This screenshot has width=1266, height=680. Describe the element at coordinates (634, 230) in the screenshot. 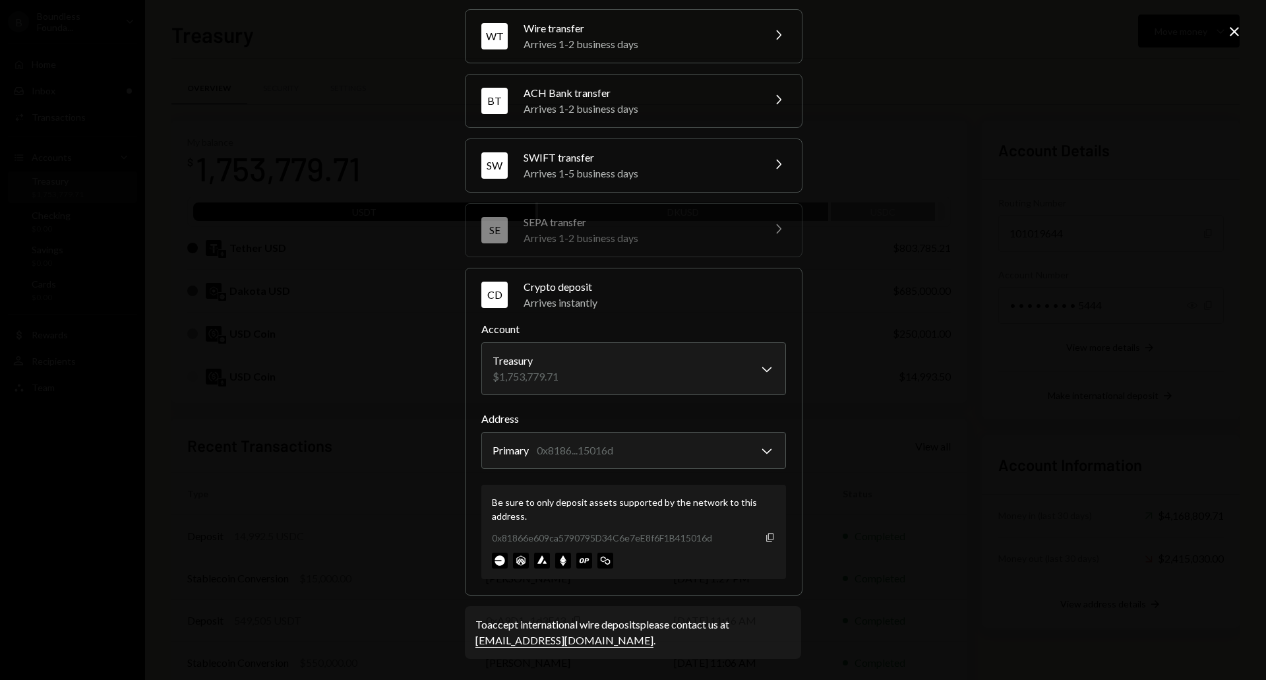

I see `button: SESEPA transferArrives 1-2 business days` at that location.